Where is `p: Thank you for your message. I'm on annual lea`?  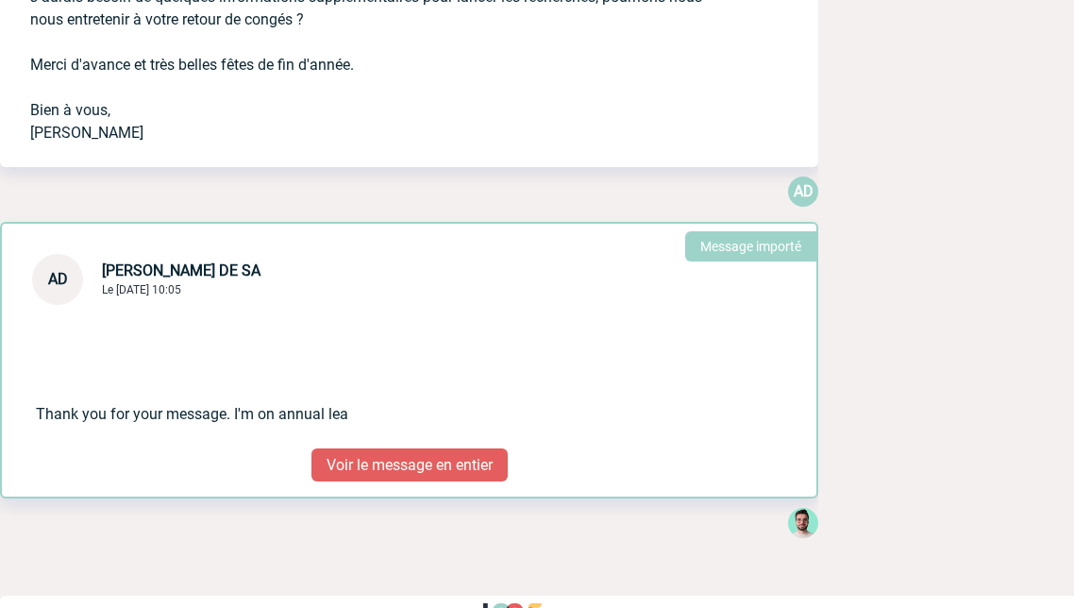
p: Thank you for your message. I'm on annual lea is located at coordinates (384, 365).